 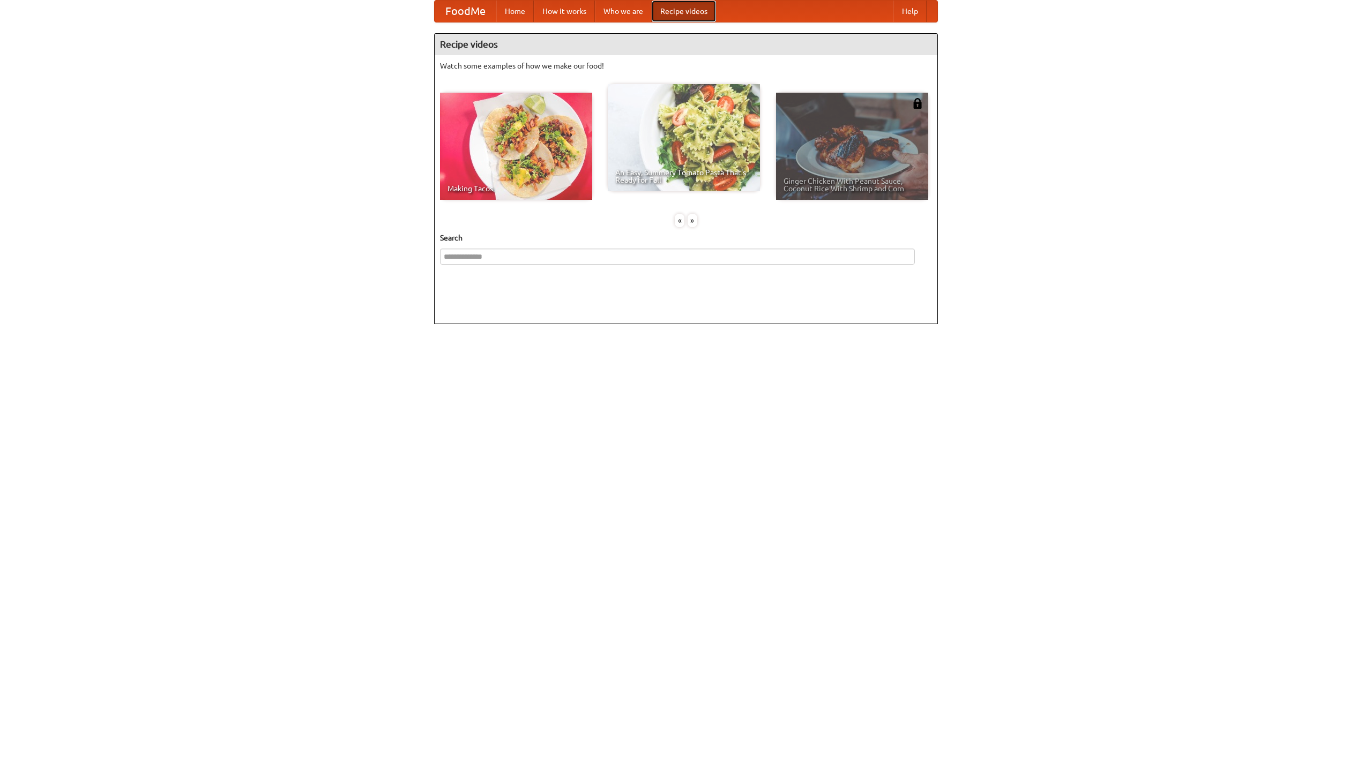 I want to click on img: 483408.png, so click(x=917, y=103).